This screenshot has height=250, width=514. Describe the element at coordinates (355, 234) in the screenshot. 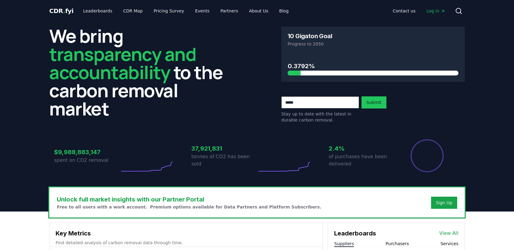

I see `h3: Leaderboards` at that location.